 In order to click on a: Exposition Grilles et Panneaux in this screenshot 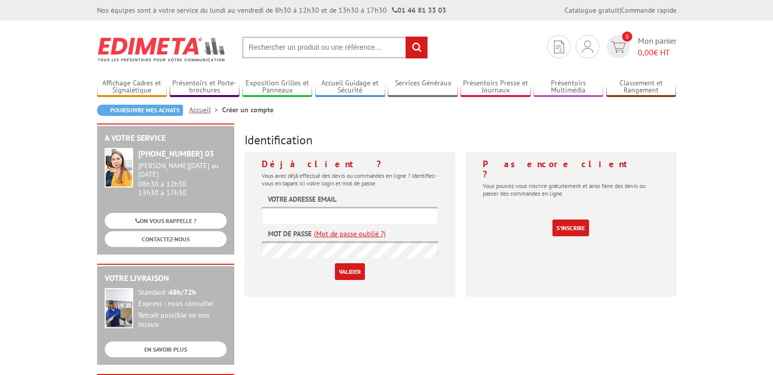, I will do `click(277, 87)`.